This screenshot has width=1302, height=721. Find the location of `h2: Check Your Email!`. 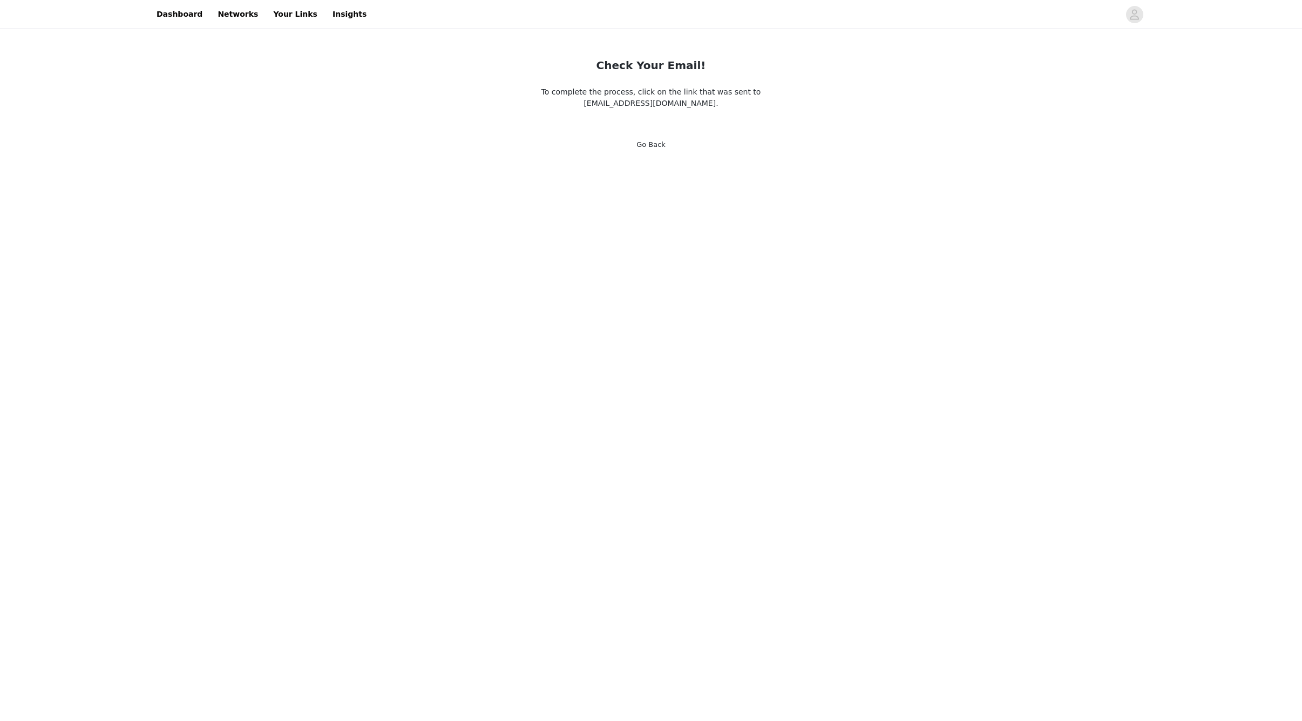

h2: Check Your Email! is located at coordinates (651, 65).